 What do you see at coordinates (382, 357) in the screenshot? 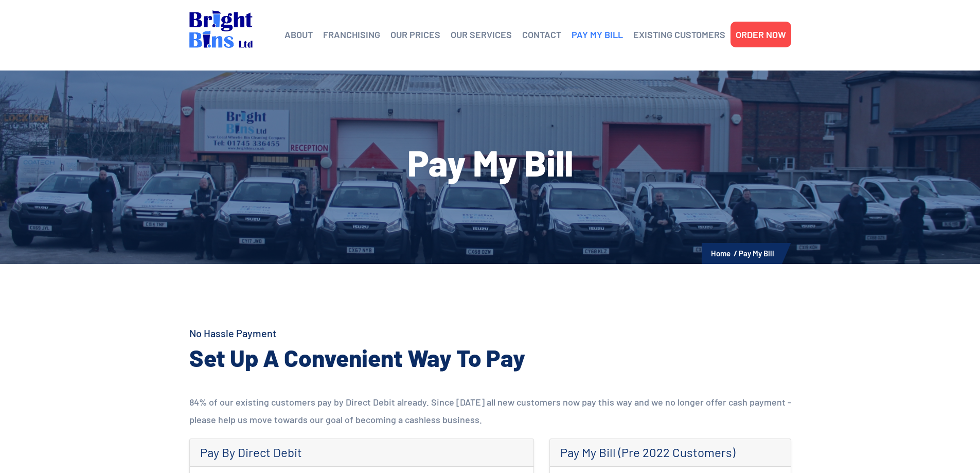
I see `h2: Set Up A Convenient Way To Pay` at bounding box center [382, 357].